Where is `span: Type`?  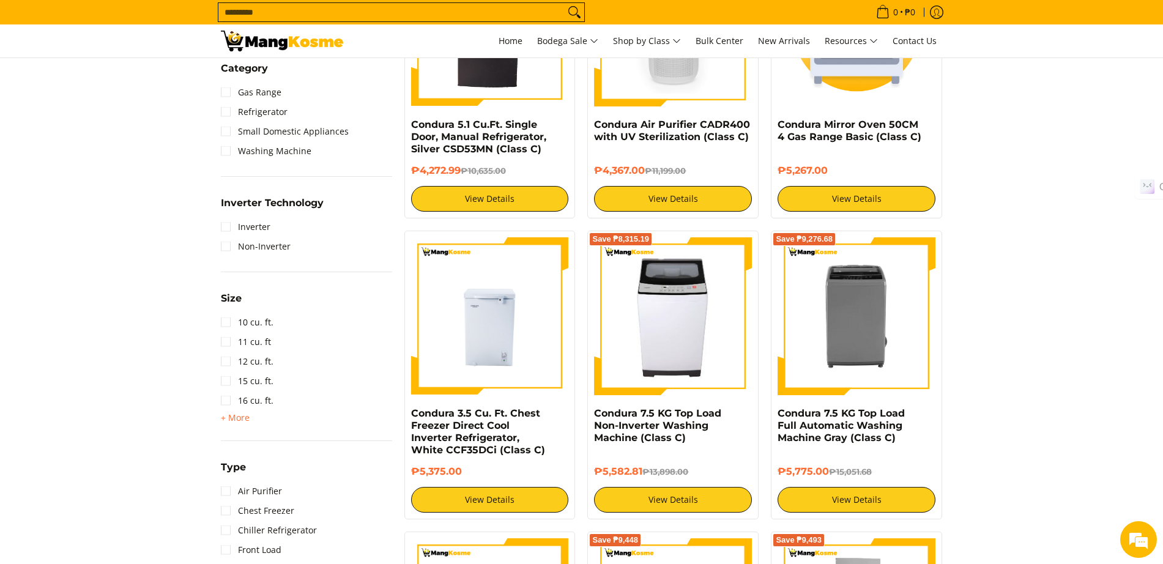 span: Type is located at coordinates (233, 467).